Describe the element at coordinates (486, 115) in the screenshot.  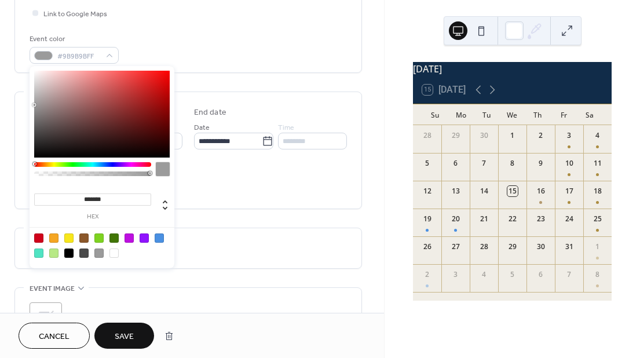
I see `div: Tu` at that location.